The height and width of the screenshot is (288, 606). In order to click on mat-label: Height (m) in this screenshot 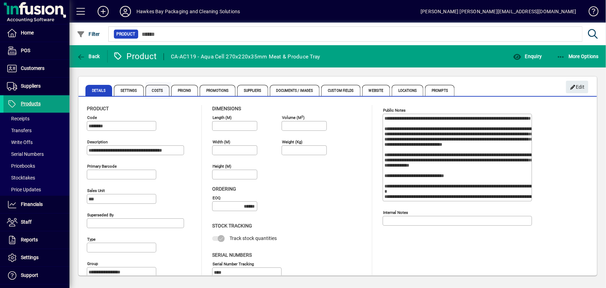, I will do `click(222, 166)`.